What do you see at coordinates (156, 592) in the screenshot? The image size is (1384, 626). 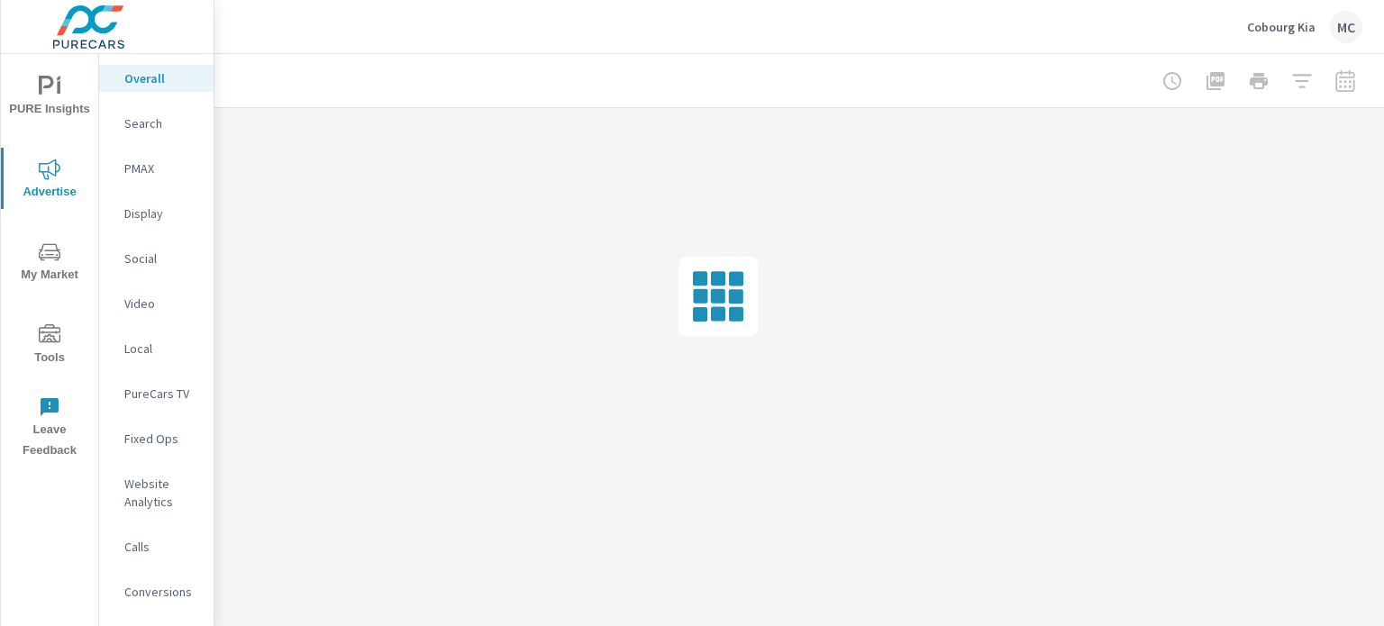 I see `div: Conversions` at bounding box center [156, 592].